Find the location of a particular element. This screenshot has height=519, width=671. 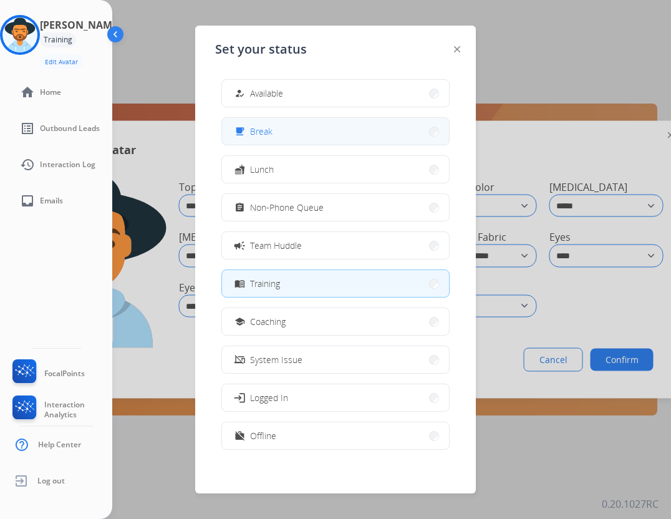

button: Offline is located at coordinates (335, 435).